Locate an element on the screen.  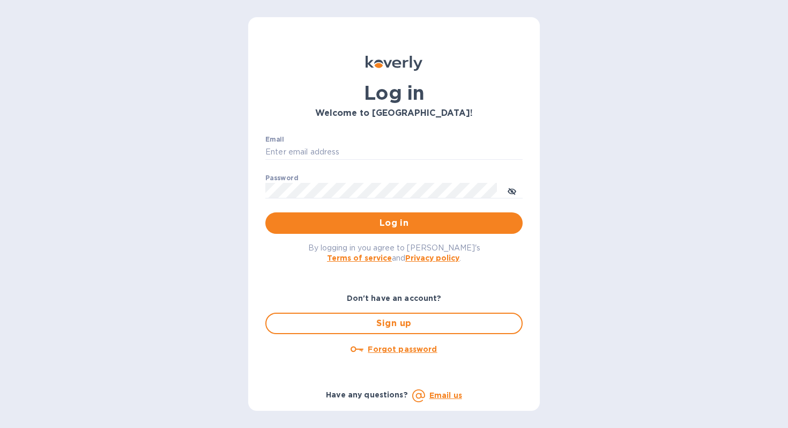
b: Email us is located at coordinates (446, 395).